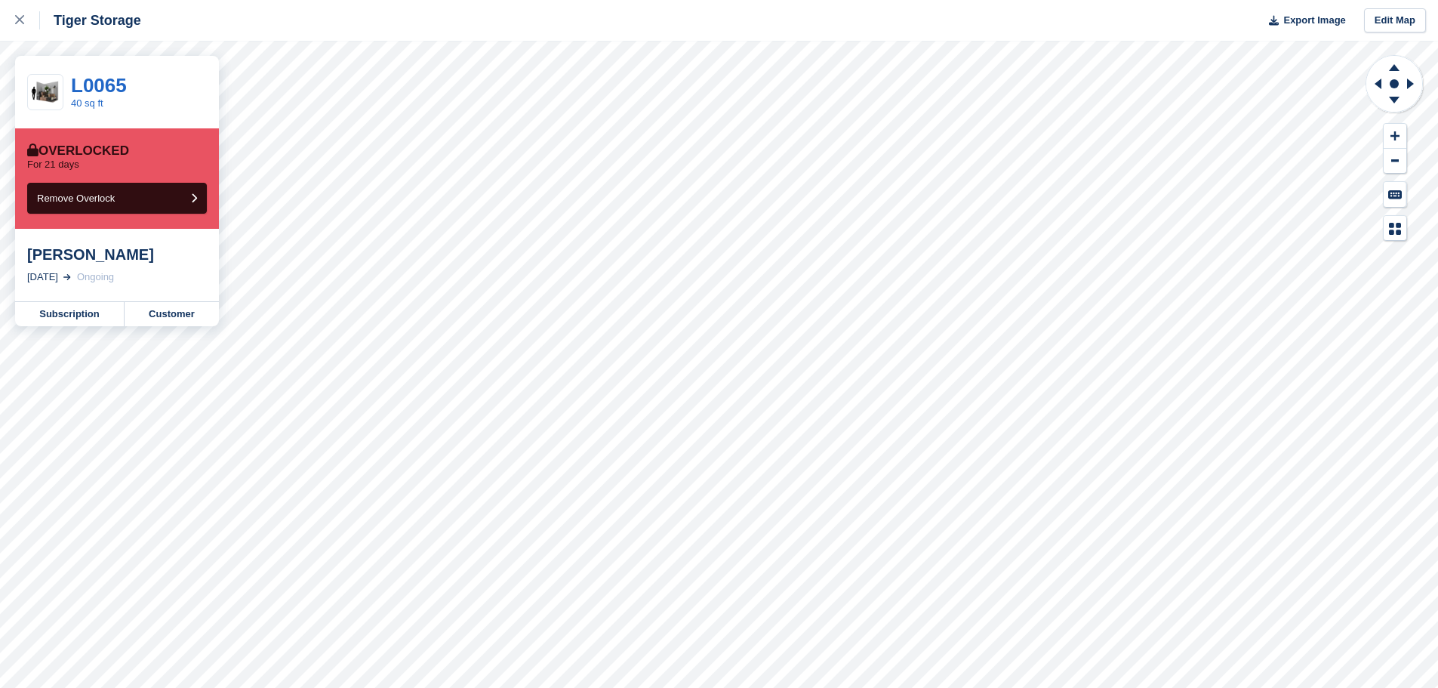 This screenshot has width=1438, height=688. I want to click on img: 40-sqft-unit.jpg, so click(45, 92).